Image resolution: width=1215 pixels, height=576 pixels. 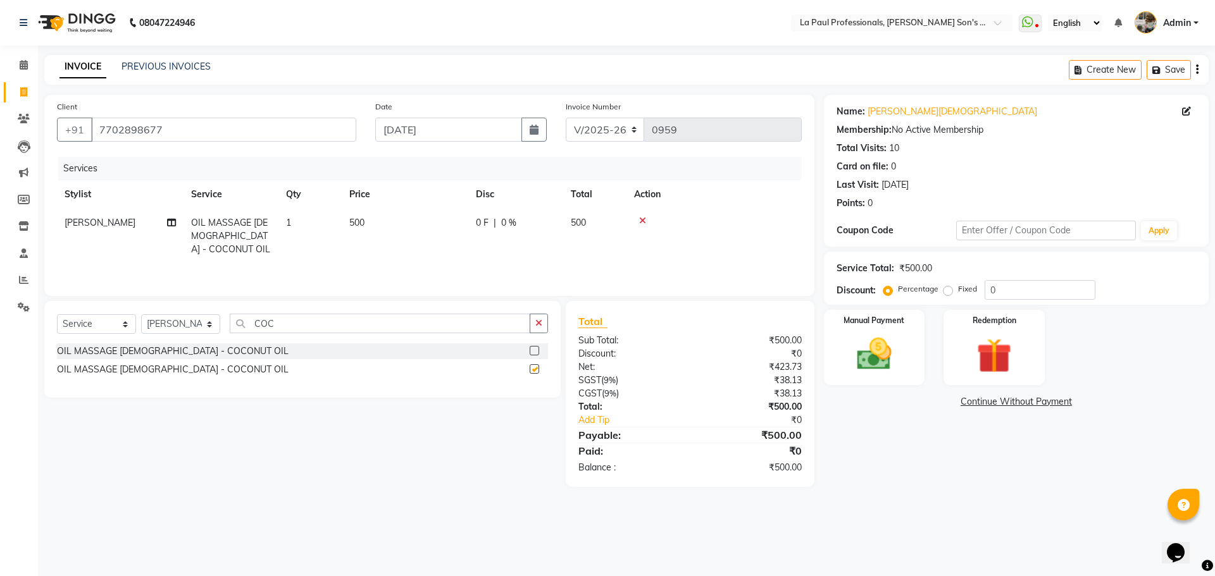 I want to click on th: Price, so click(x=405, y=194).